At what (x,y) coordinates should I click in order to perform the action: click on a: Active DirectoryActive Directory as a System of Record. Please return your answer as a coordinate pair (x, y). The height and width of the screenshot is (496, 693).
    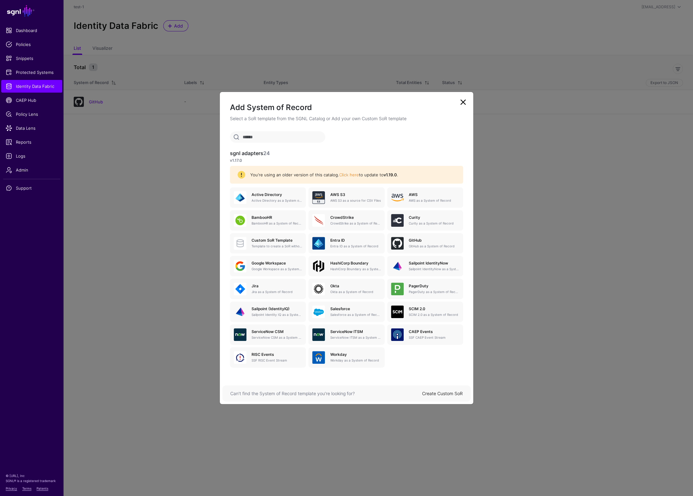
    Looking at the image, I should click on (268, 198).